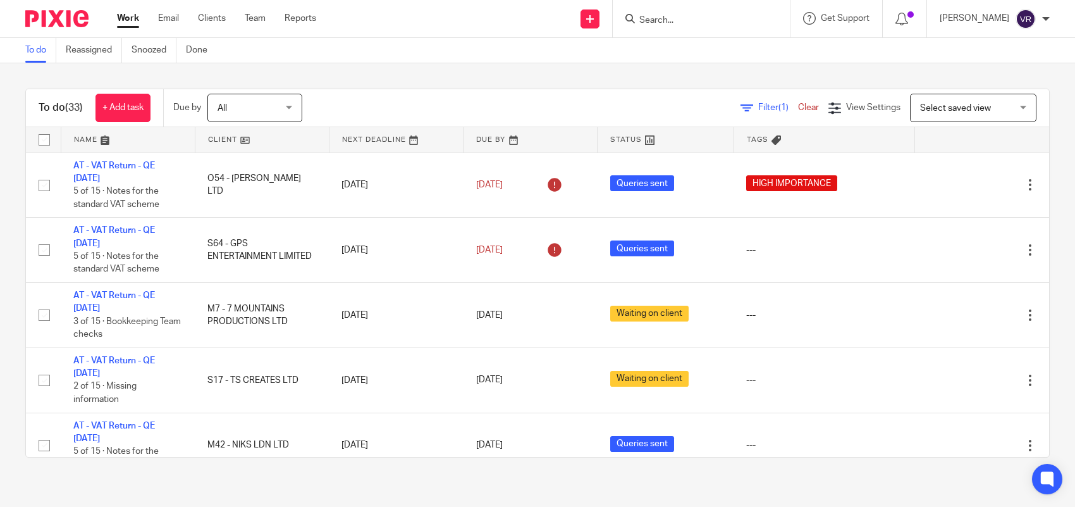 The image size is (1075, 507). Describe the element at coordinates (262, 445) in the screenshot. I see `td: M42 - NIKS LDN LTD` at that location.